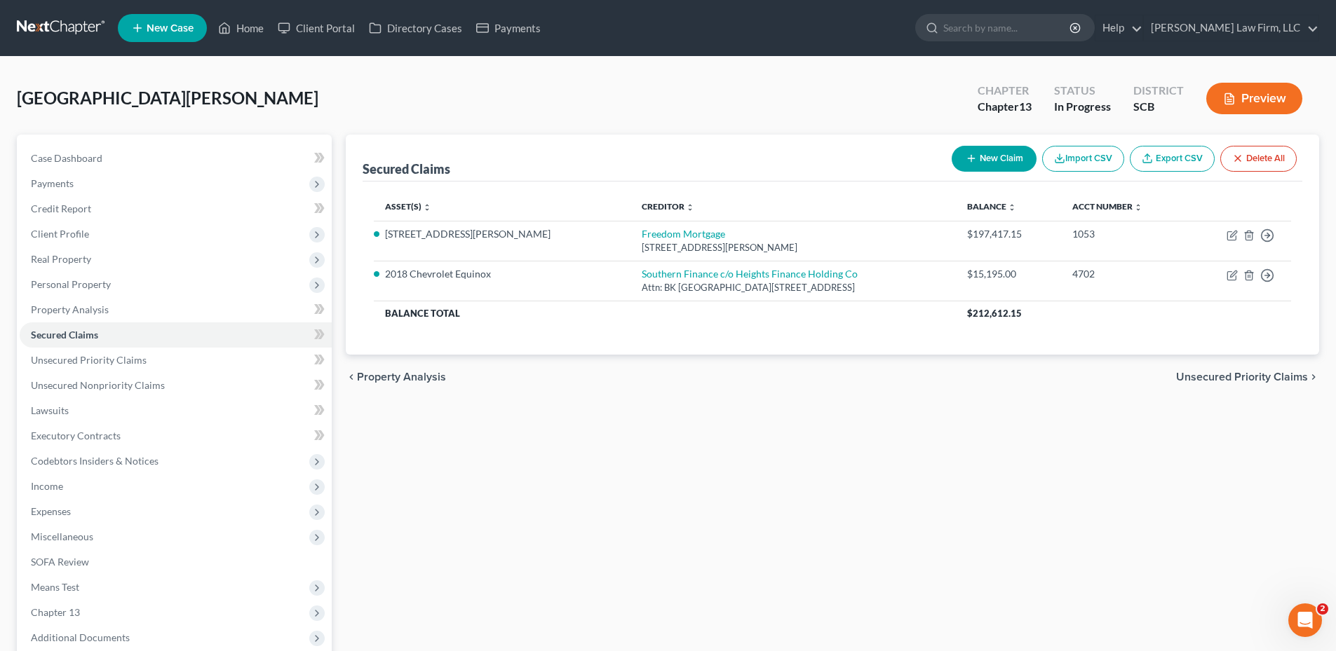 The height and width of the screenshot is (651, 1336). Describe the element at coordinates (71, 284) in the screenshot. I see `span: Personal Property` at that location.